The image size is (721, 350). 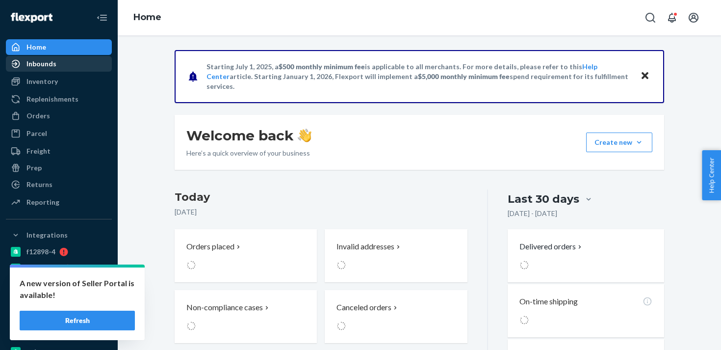 I want to click on a: 5176b9-7b, so click(x=59, y=302).